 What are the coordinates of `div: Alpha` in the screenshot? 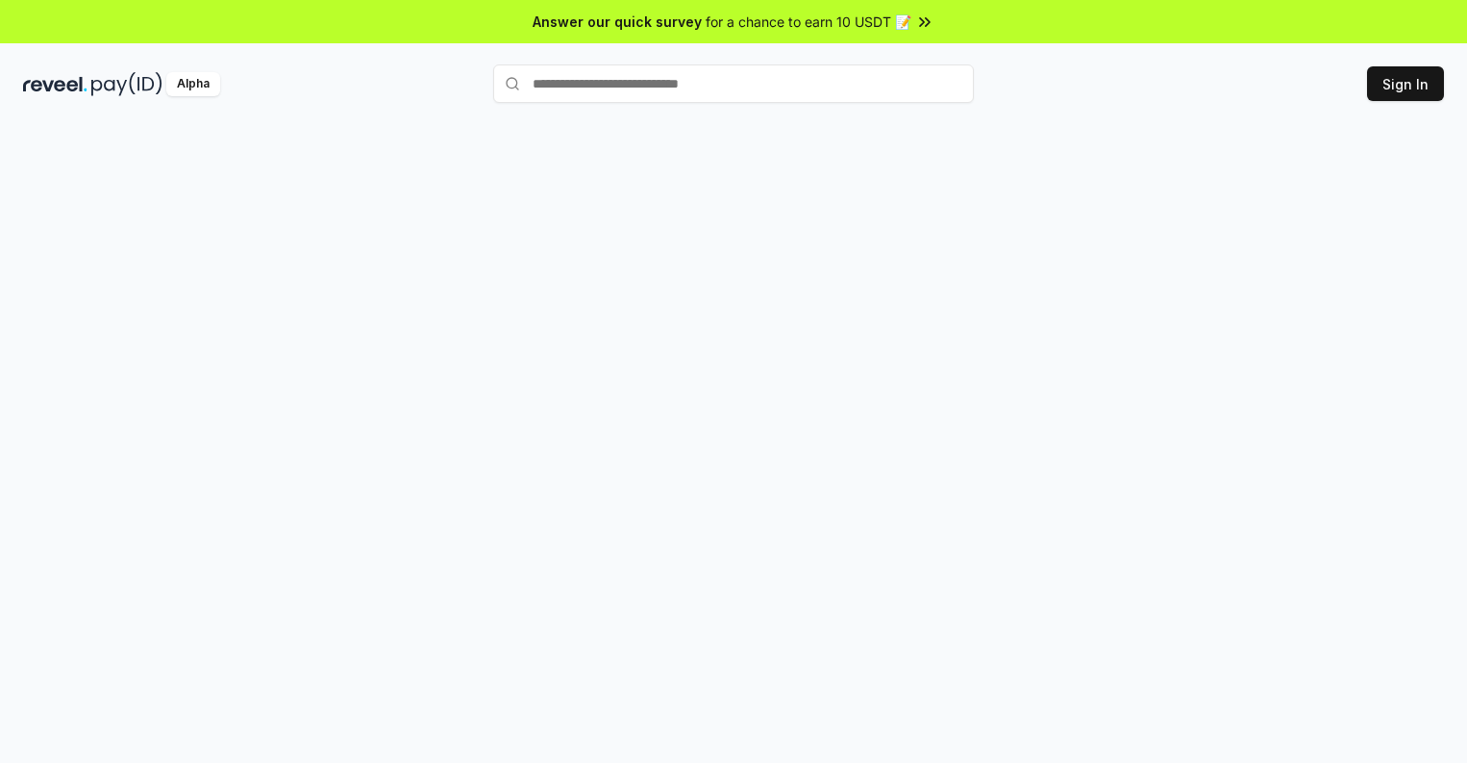 It's located at (193, 84).